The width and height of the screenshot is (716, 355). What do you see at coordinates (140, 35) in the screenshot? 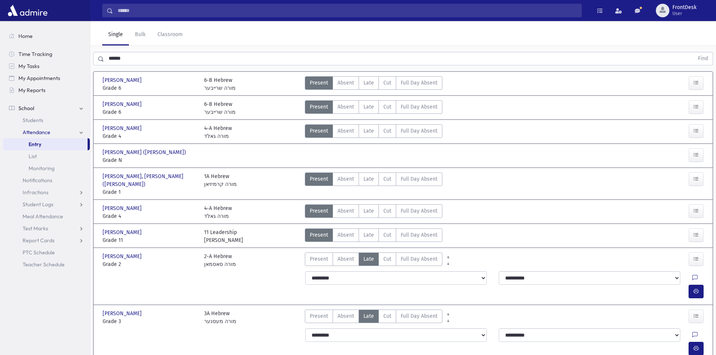
I see `a: Bulk` at bounding box center [140, 35].